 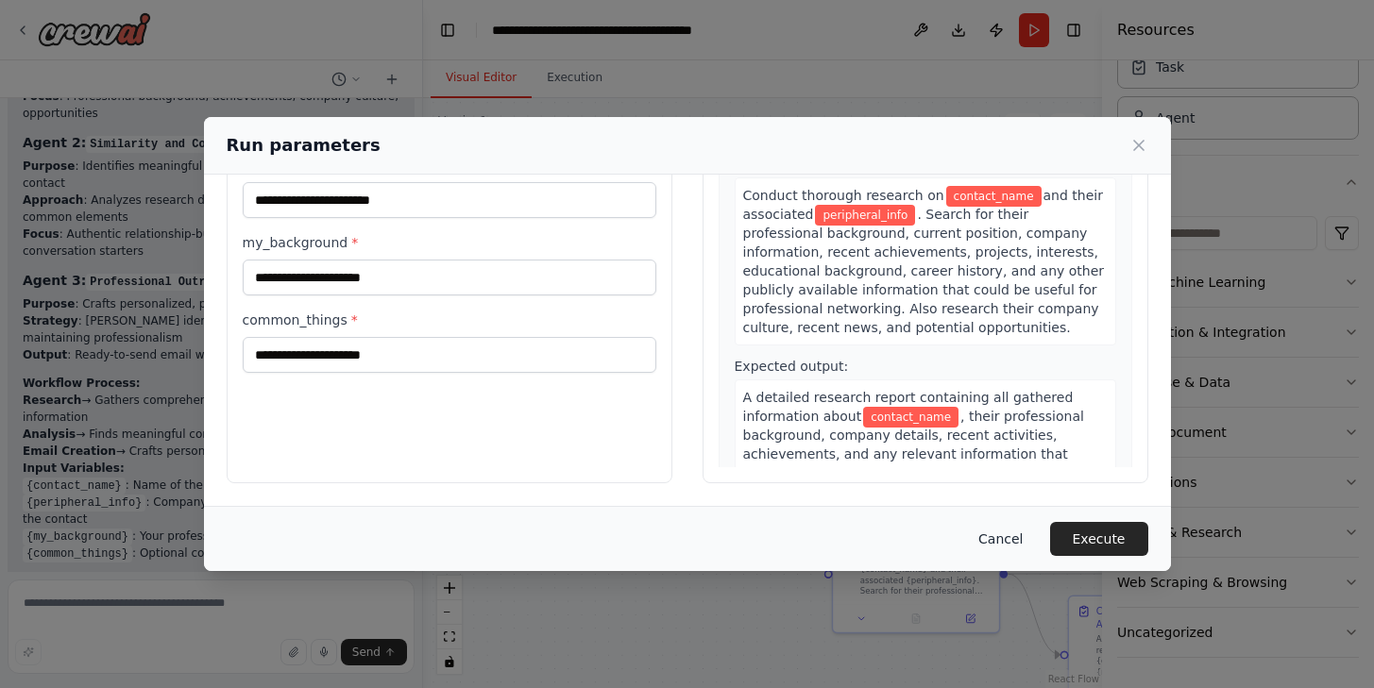 I want to click on button: Cancel, so click(x=1000, y=539).